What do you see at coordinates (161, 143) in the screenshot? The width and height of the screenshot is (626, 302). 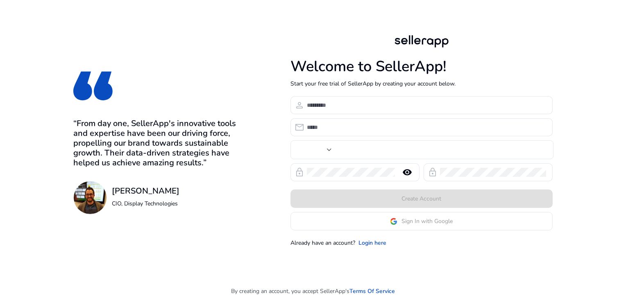 I see `h3: “From day one, SellerApp's innovative tools and expertise have been our driving force, propelling...` at bounding box center [161, 143].